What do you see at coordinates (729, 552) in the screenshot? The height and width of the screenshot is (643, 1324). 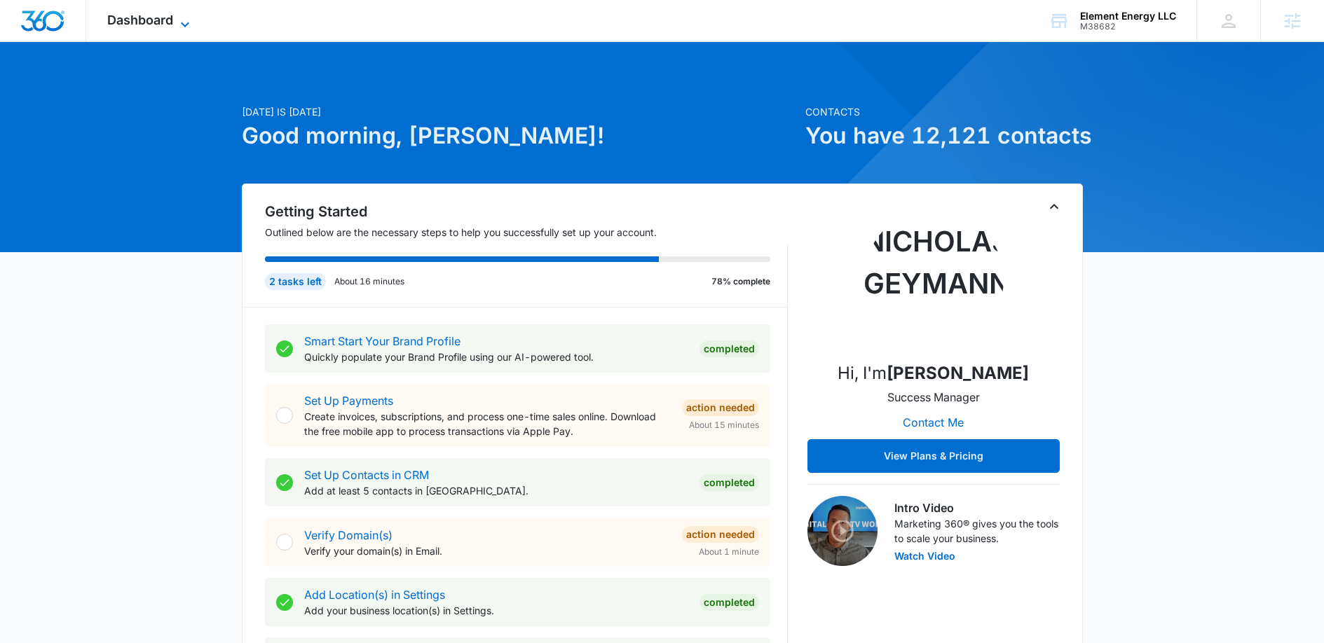 I see `span: About 1 minute` at bounding box center [729, 552].